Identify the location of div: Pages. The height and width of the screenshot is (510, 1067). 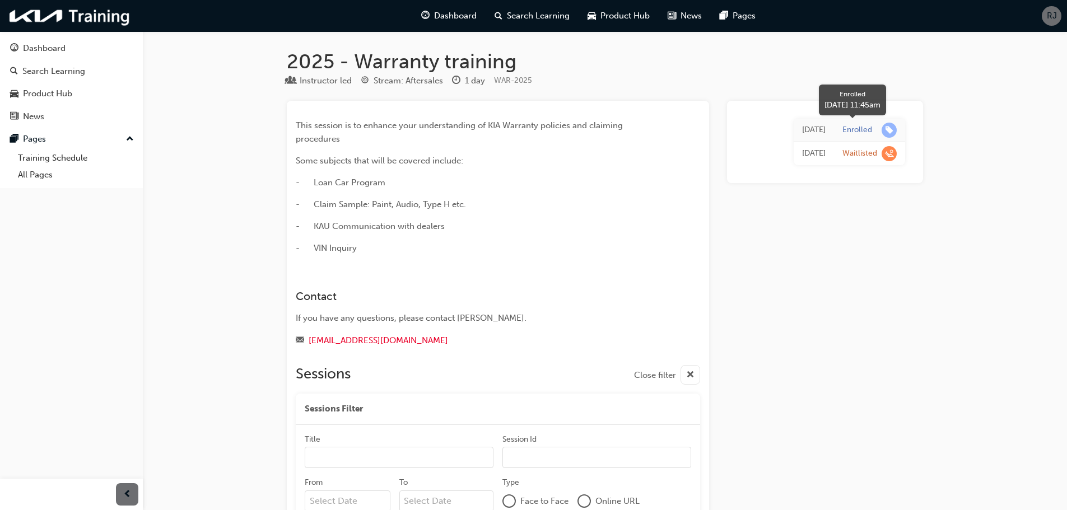
(34, 139).